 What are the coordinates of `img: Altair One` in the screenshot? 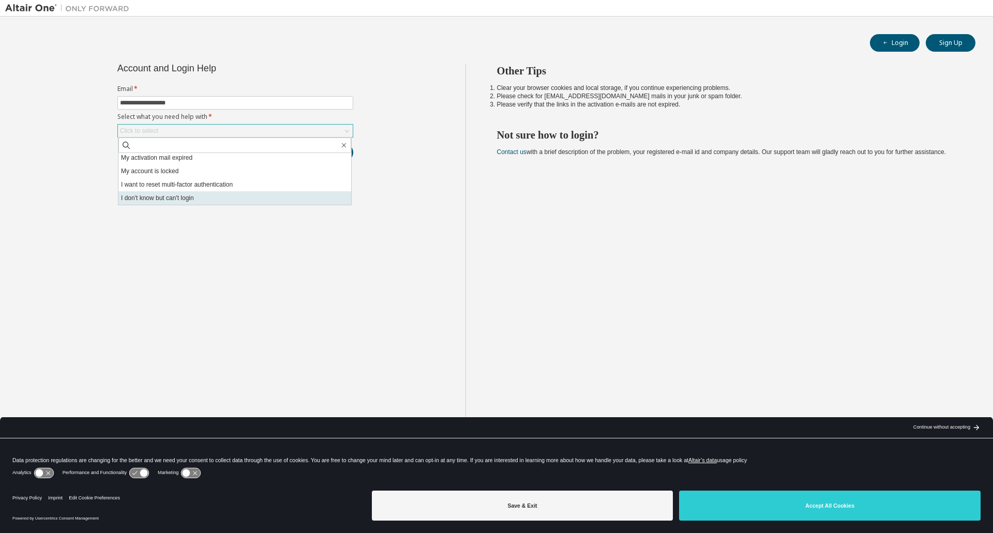 It's located at (70, 8).